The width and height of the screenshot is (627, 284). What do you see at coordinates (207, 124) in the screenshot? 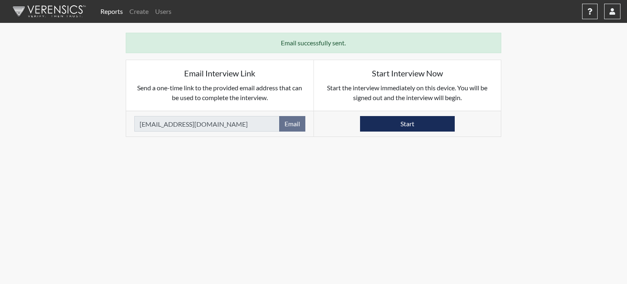
I see `input: Email Address` at bounding box center [207, 124].